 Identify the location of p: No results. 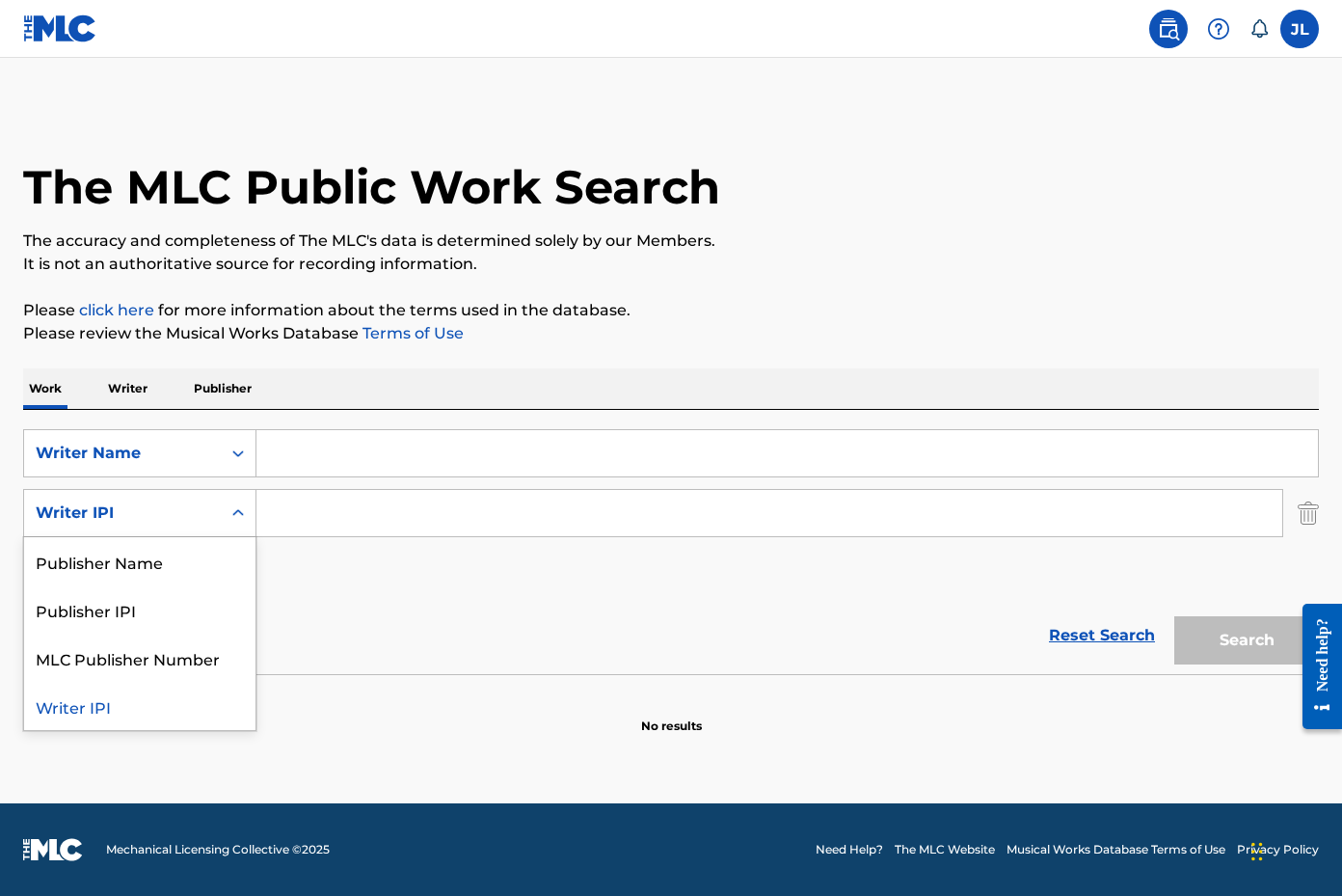
(671, 715).